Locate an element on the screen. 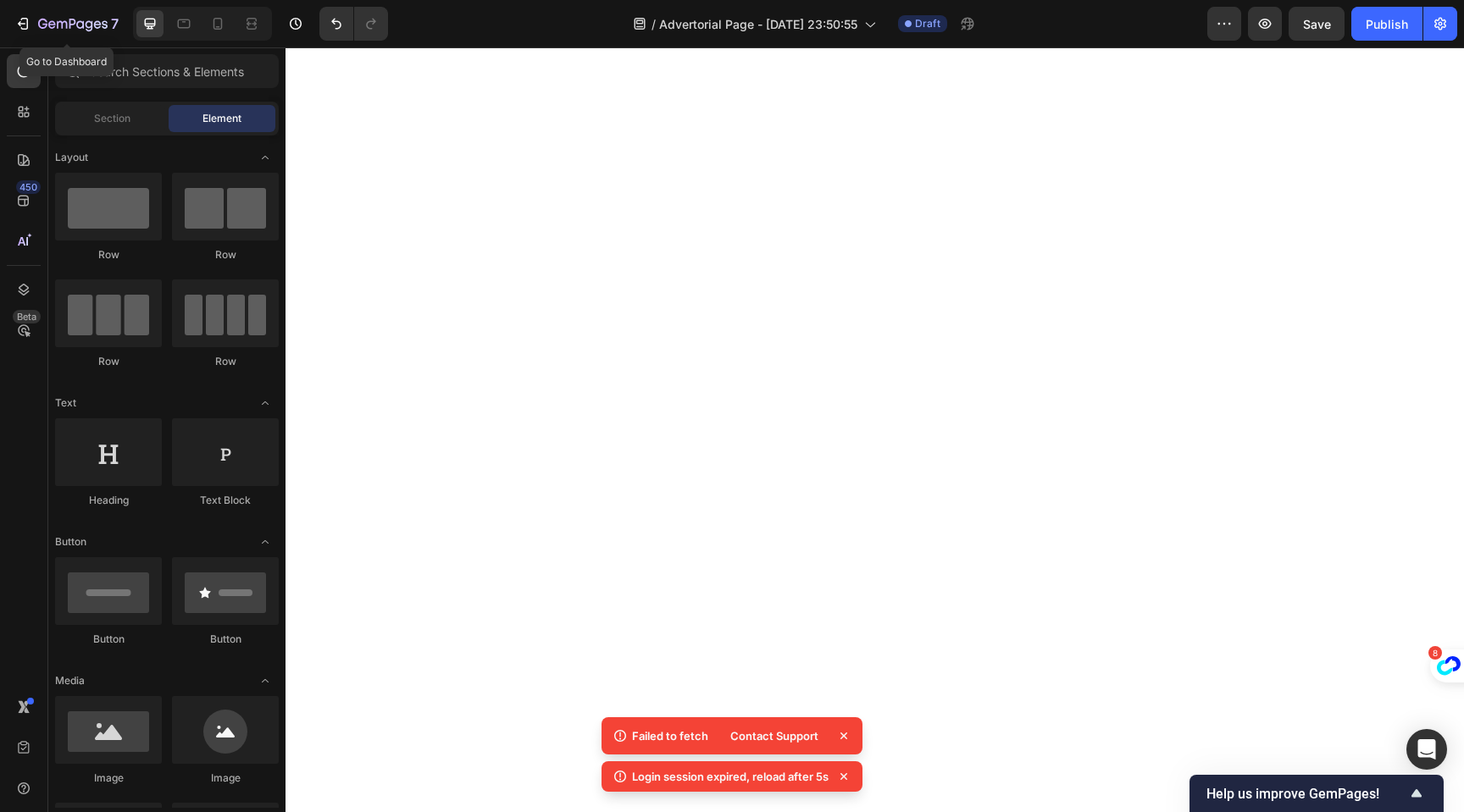 Image resolution: width=1464 pixels, height=812 pixels. p: Login session expired, reload after 5s is located at coordinates (731, 777).